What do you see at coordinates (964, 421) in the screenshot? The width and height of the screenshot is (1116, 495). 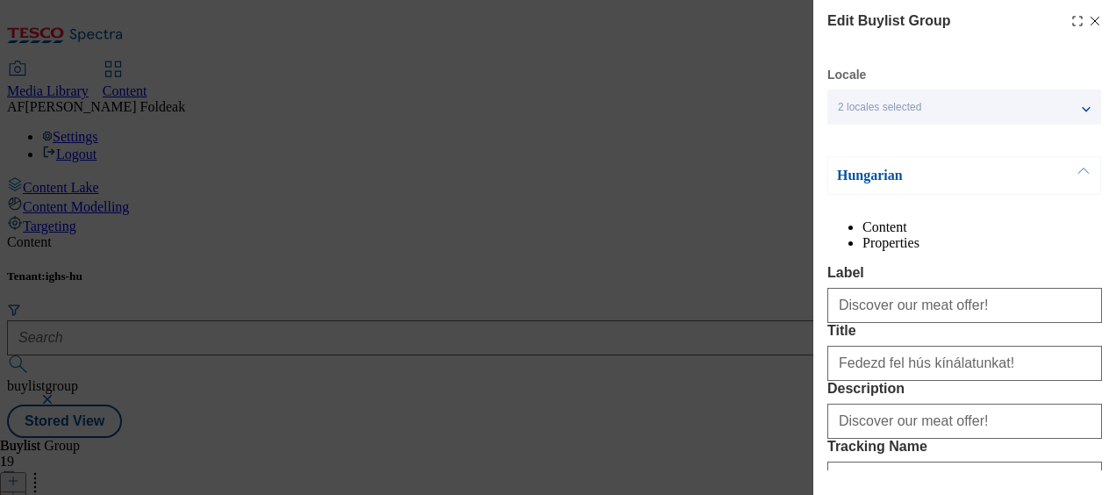 I see `input: Enter Description` at bounding box center [964, 421].